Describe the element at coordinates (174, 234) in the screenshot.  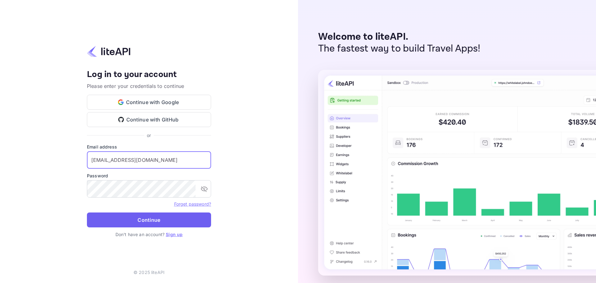
I see `a: Sign up` at that location.